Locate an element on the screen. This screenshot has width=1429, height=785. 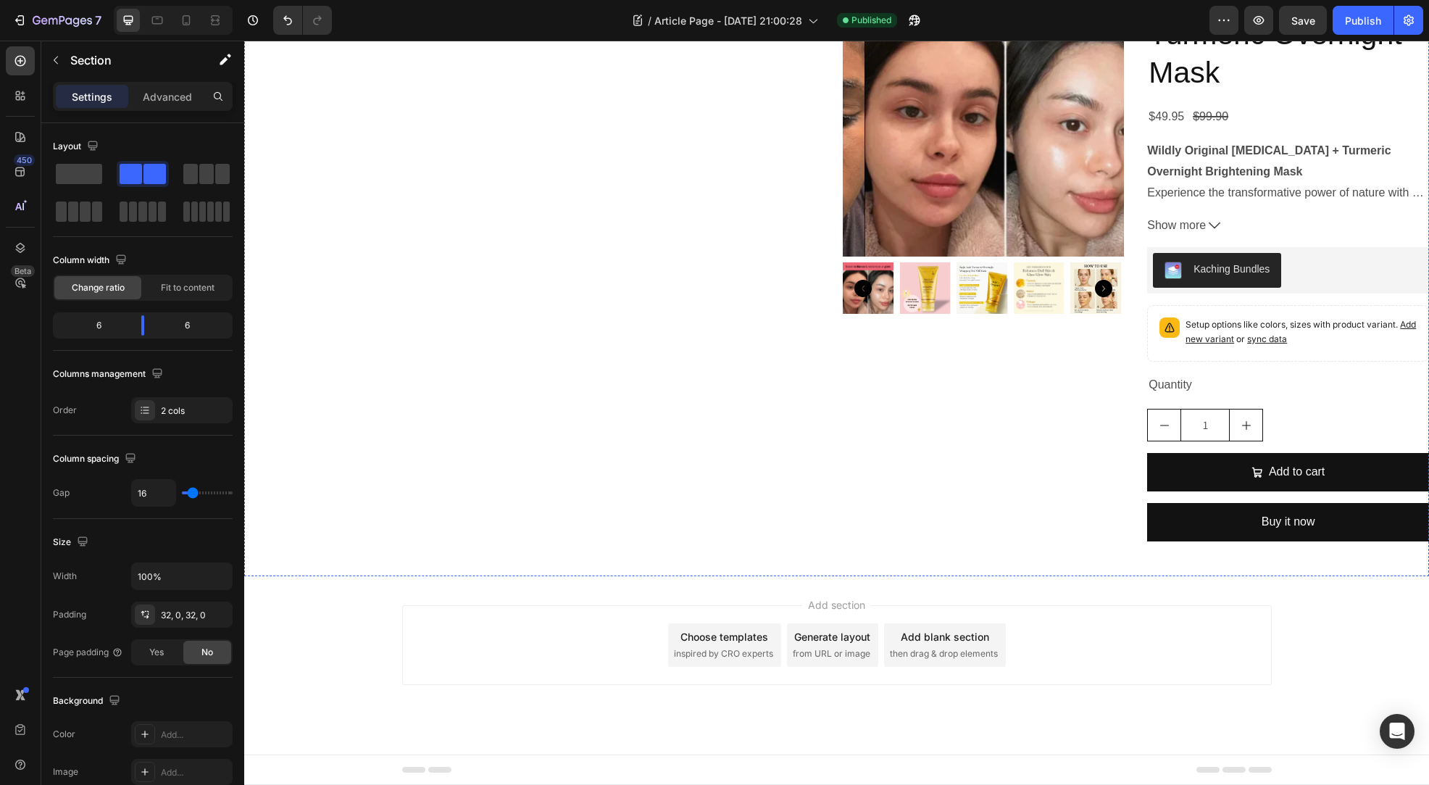
p: Section is located at coordinates (130, 60).